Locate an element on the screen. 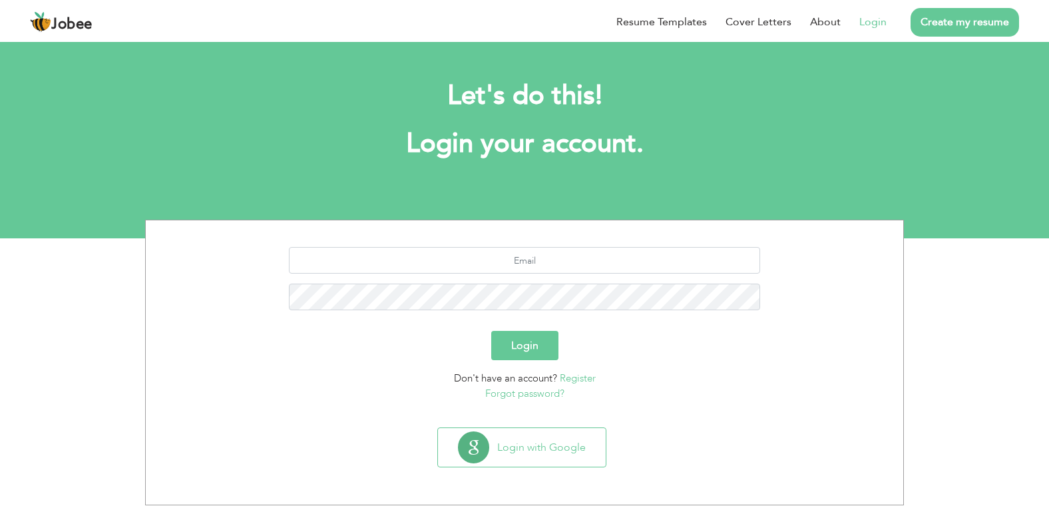 This screenshot has height=514, width=1049. a: About is located at coordinates (825, 22).